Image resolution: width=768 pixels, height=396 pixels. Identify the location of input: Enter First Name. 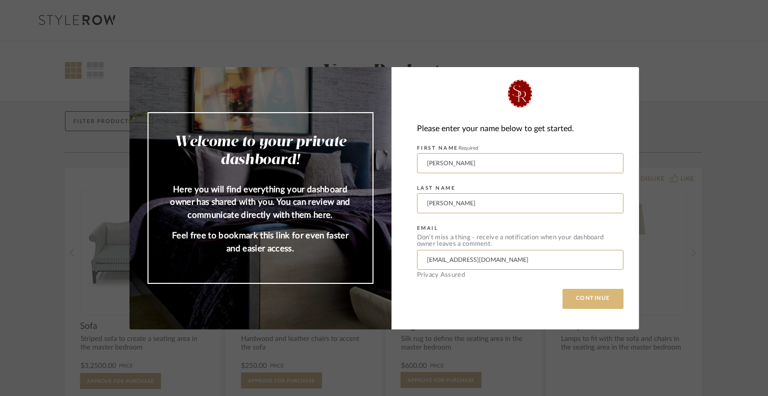
(520, 163).